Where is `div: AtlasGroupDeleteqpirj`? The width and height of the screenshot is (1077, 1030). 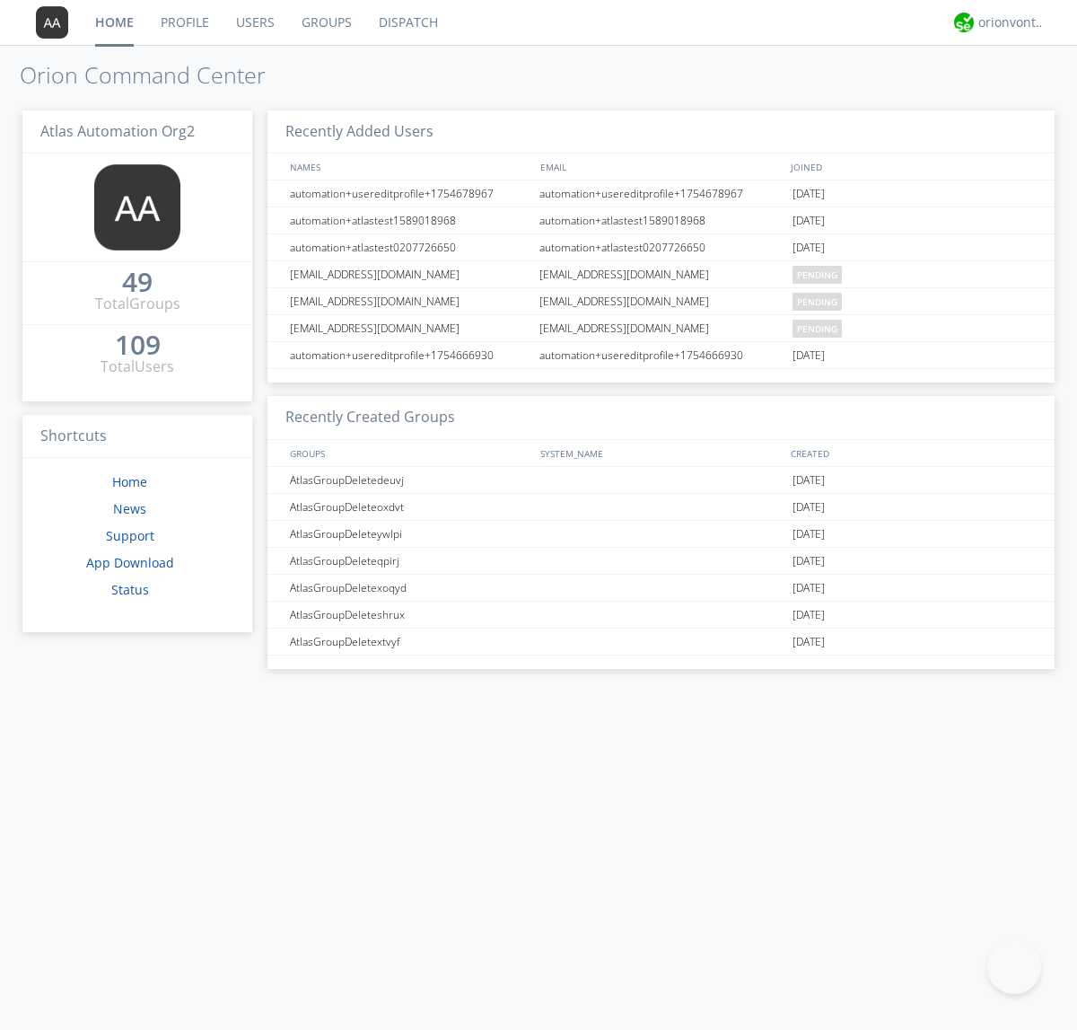
div: AtlasGroupDeleteqpirj is located at coordinates (409, 560).